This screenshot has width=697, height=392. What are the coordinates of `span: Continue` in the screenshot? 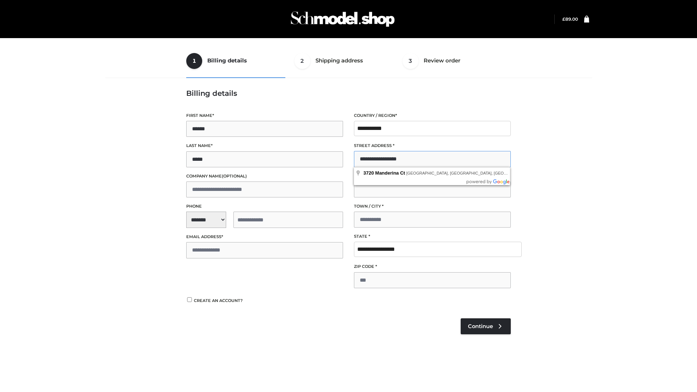 It's located at (480, 326).